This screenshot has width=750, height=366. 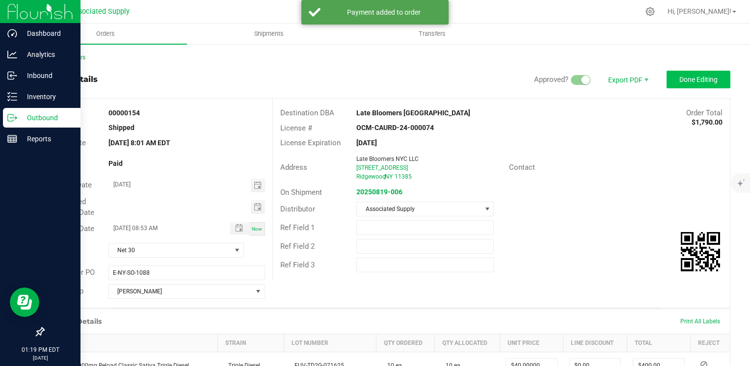 I want to click on span: Ridgewood, so click(x=371, y=177).